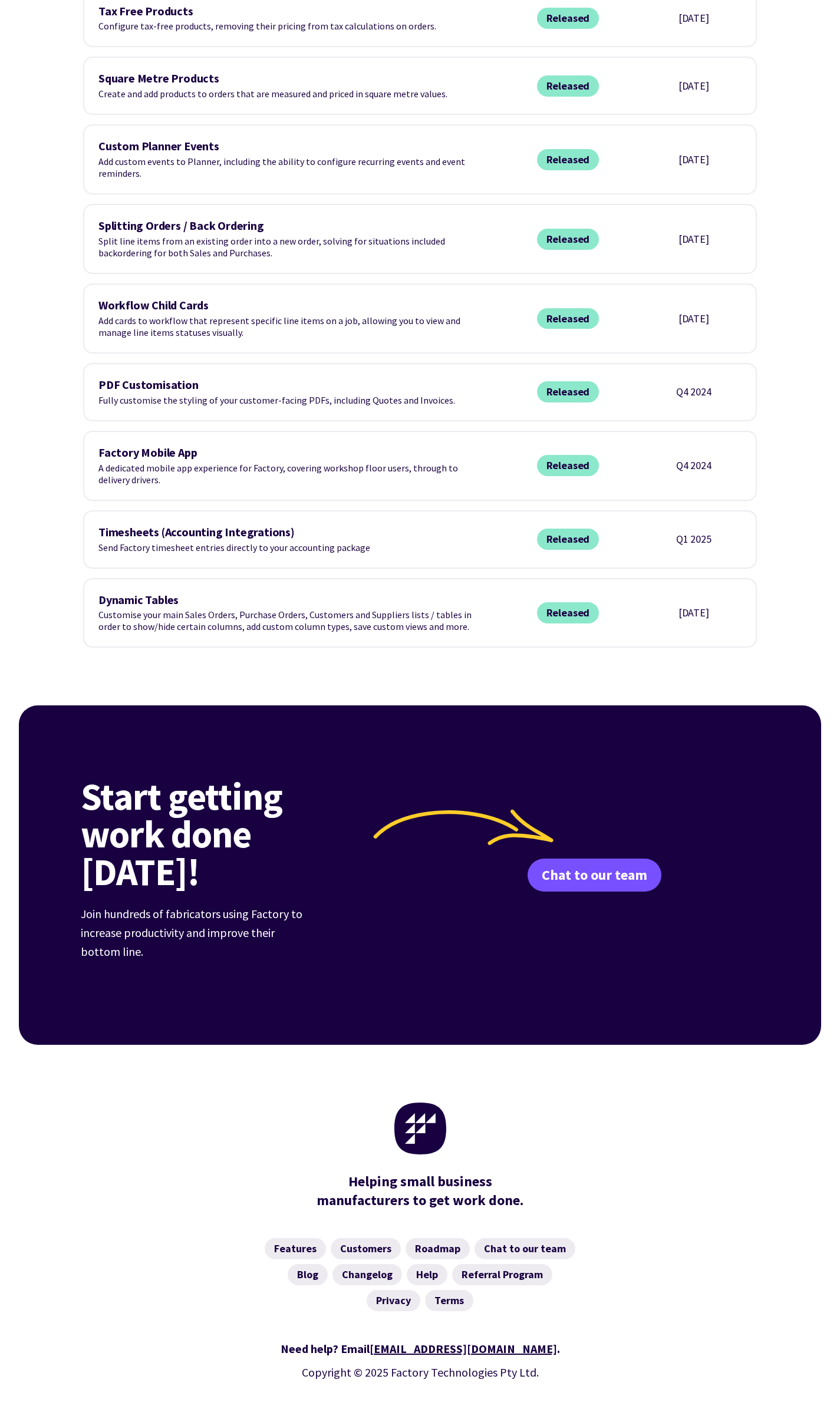 The height and width of the screenshot is (1409, 840). What do you see at coordinates (420, 1373) in the screenshot?
I see `p: Copyright © 2025 Factory Technologies Pty Ltd.` at bounding box center [420, 1373].